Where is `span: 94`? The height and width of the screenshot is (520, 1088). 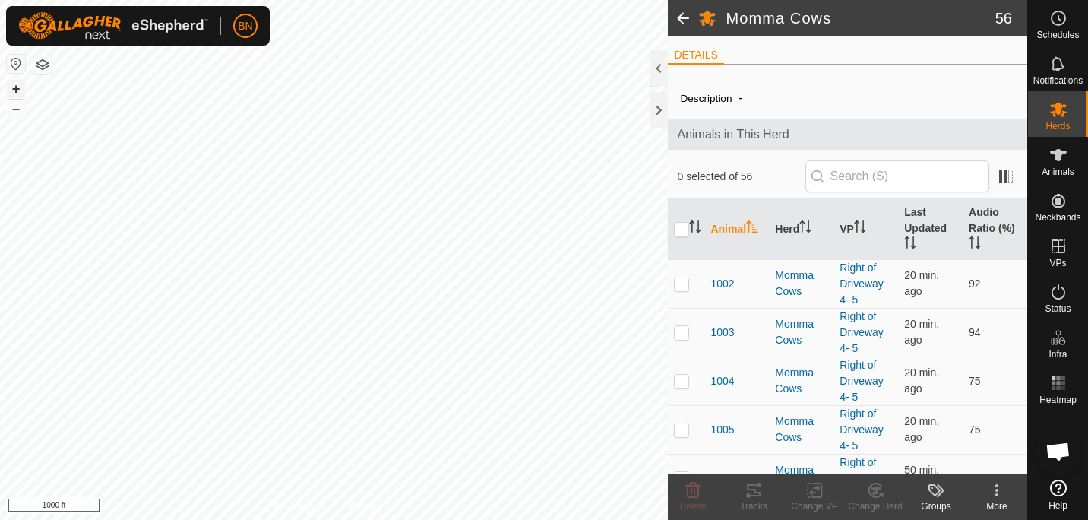
span: 94 is located at coordinates (975, 332).